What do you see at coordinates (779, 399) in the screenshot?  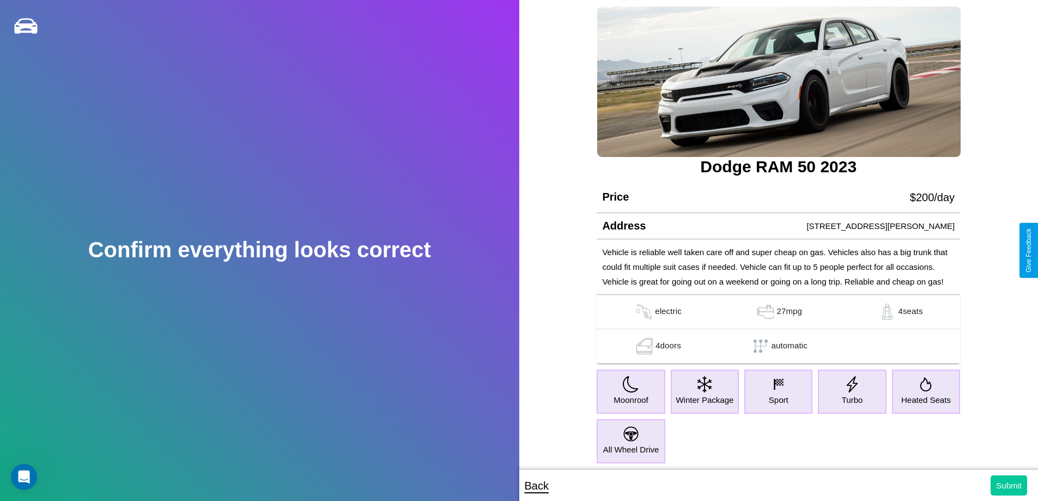 I see `p: Sport` at bounding box center [779, 399].